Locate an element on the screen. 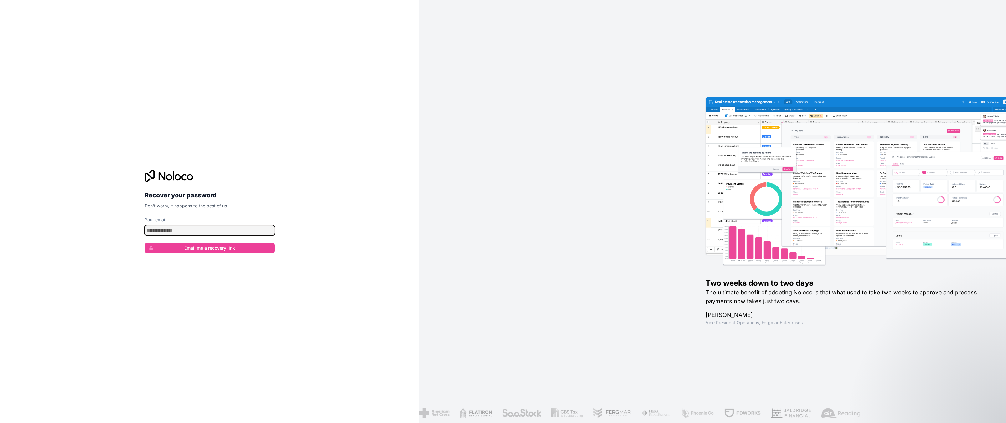 Image resolution: width=1006 pixels, height=423 pixels. img: /assets/airreading-FwAmRzSr.png is located at coordinates (838, 413).